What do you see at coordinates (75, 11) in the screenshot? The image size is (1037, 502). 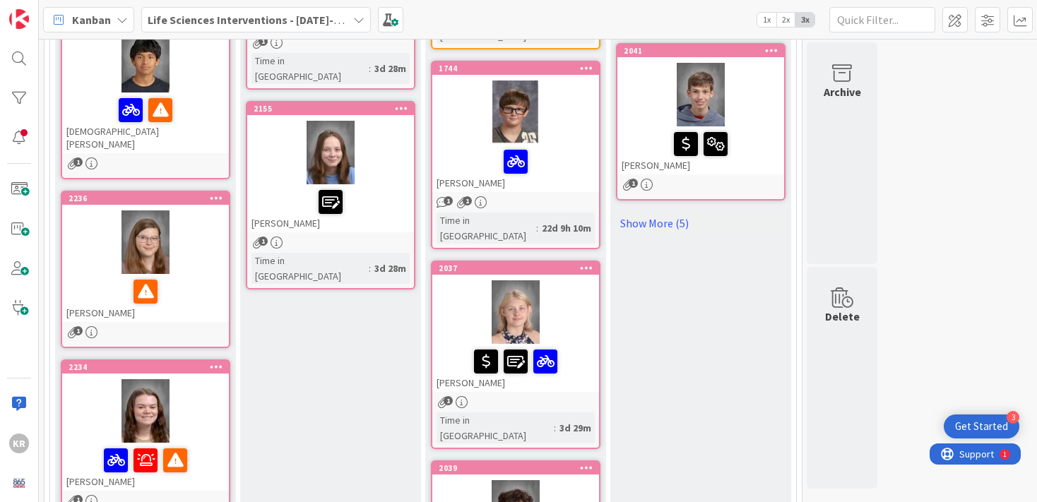 I see `div: 1` at bounding box center [75, 11].